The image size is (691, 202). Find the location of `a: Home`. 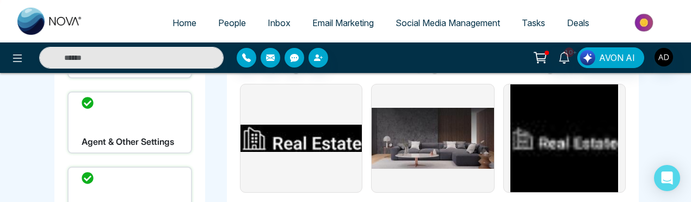

a: Home is located at coordinates (184, 23).